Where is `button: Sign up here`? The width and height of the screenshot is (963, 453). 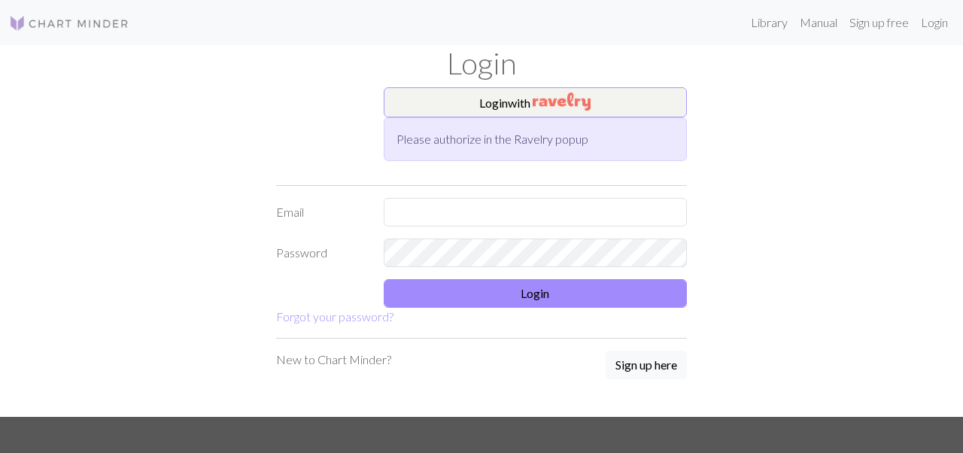 button: Sign up here is located at coordinates (646, 365).